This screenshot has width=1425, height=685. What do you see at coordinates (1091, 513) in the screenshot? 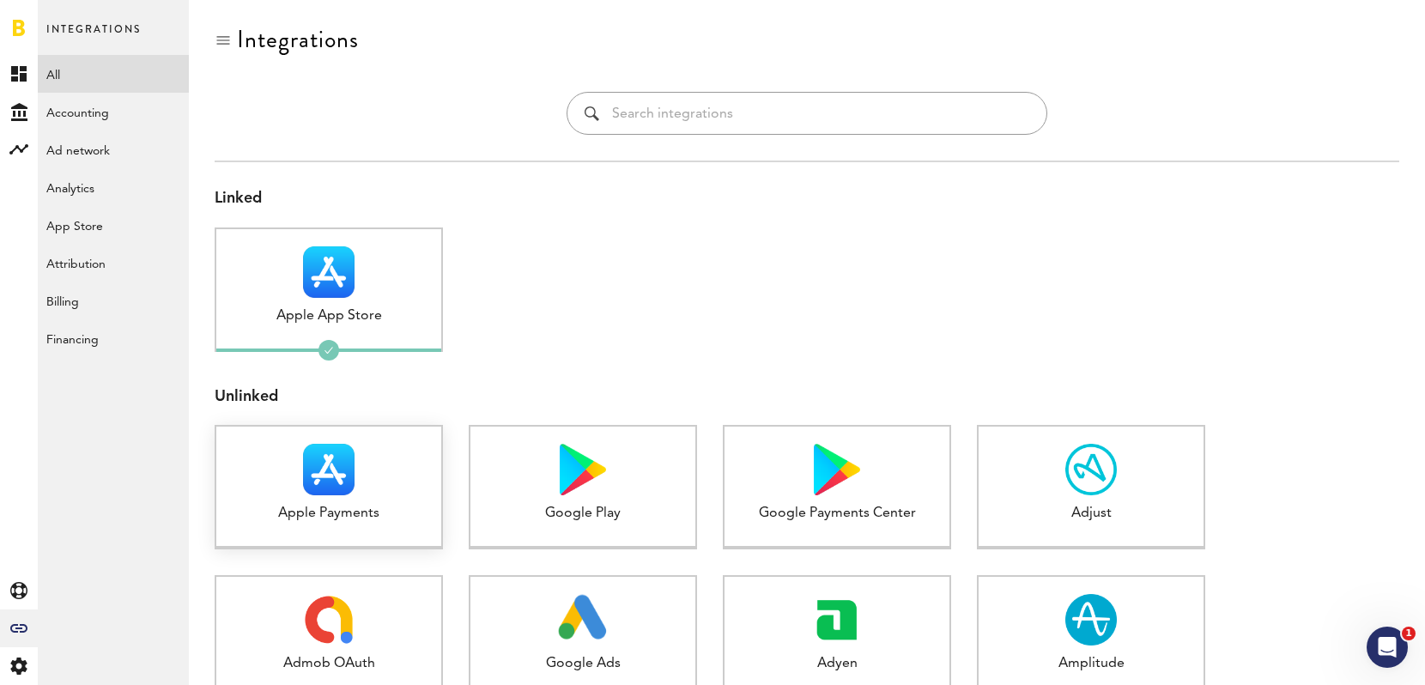
I see `div: Adjust` at bounding box center [1091, 513].